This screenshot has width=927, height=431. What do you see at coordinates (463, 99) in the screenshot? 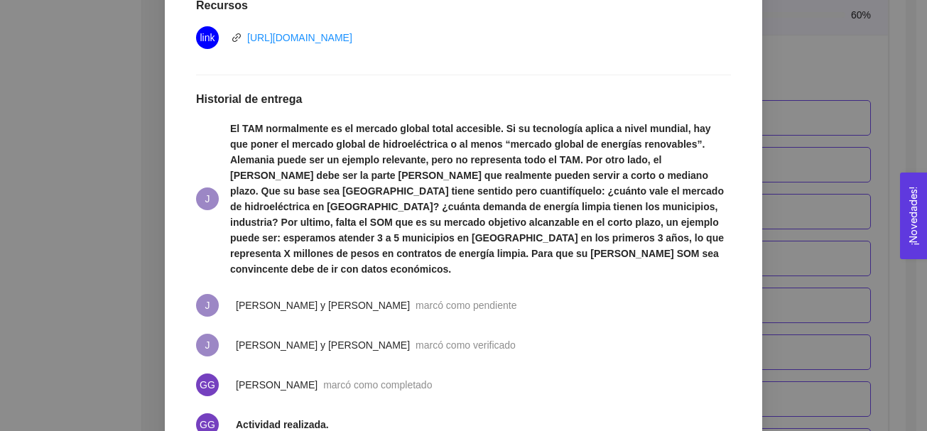
I see `h1: Historial de entrega` at bounding box center [463, 99].